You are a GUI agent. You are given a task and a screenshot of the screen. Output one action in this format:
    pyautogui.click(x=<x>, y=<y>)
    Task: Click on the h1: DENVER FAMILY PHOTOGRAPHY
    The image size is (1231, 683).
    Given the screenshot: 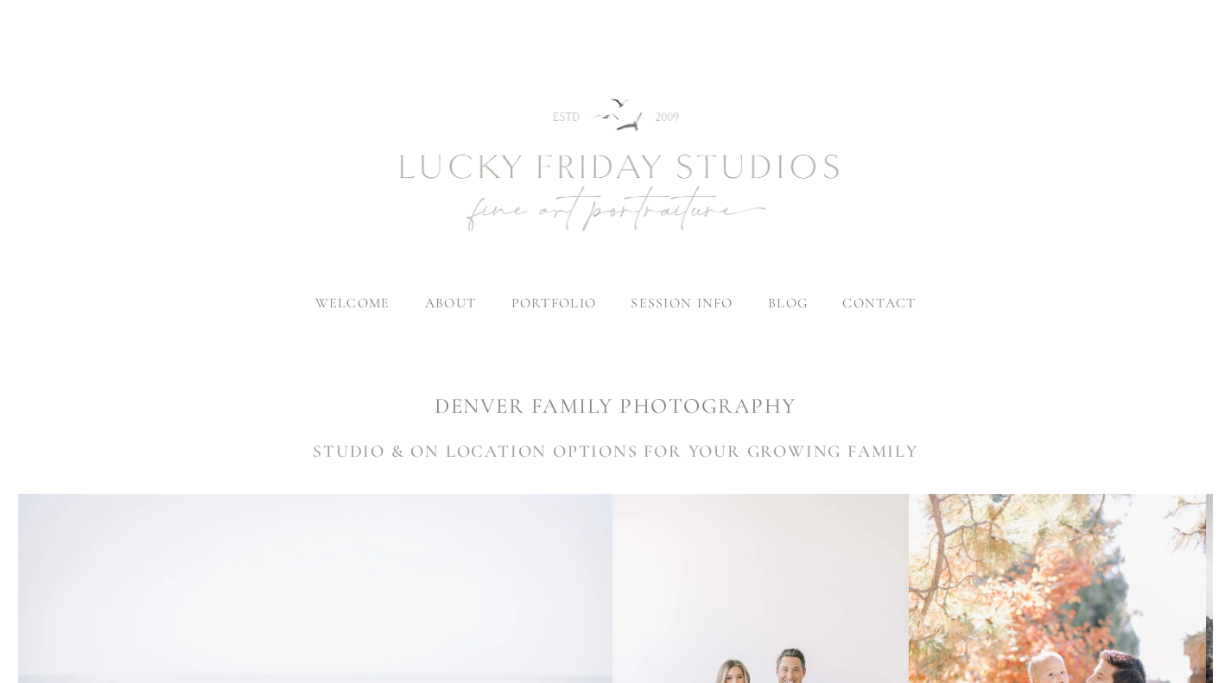 What is the action you would take?
    pyautogui.click(x=615, y=406)
    